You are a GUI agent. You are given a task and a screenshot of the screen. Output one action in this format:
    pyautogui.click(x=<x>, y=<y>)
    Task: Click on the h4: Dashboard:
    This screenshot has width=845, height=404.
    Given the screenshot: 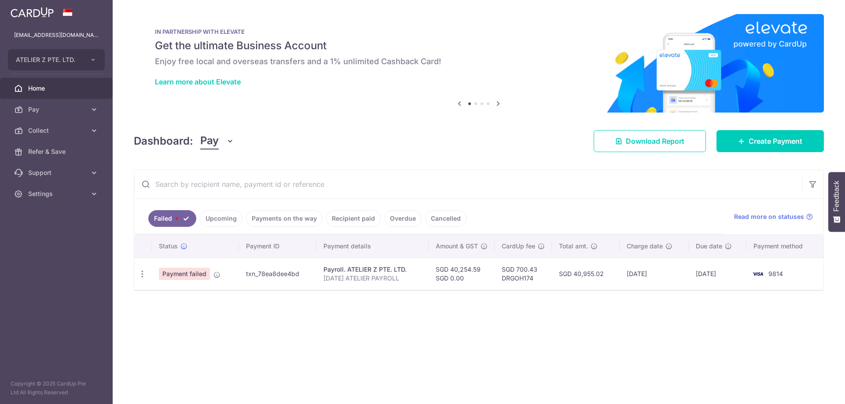 What is the action you would take?
    pyautogui.click(x=163, y=141)
    